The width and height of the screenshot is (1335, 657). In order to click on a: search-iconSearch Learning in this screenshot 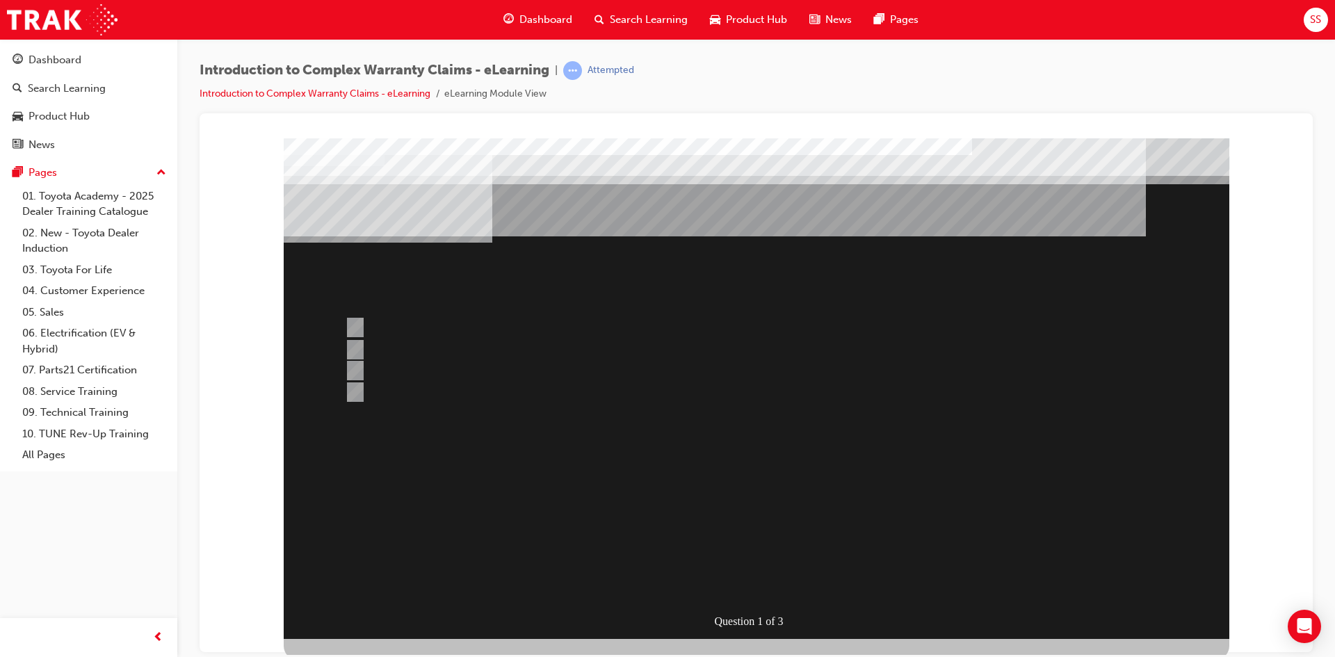, I will do `click(641, 19)`.